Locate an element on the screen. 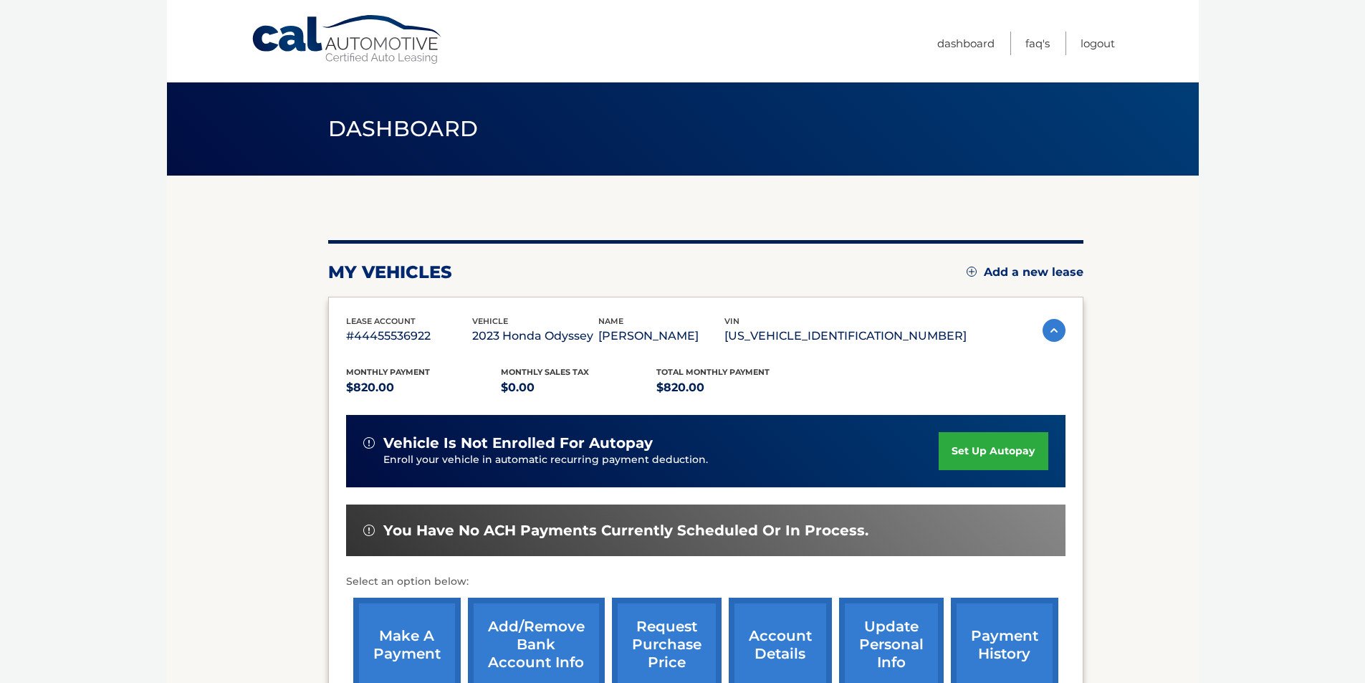 Image resolution: width=1365 pixels, height=683 pixels. span: name is located at coordinates (610, 321).